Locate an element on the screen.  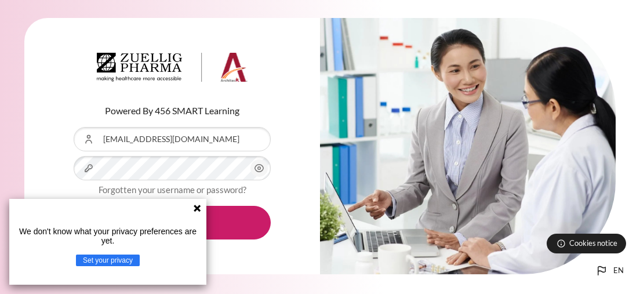
input: Username or Email Address is located at coordinates (172, 139).